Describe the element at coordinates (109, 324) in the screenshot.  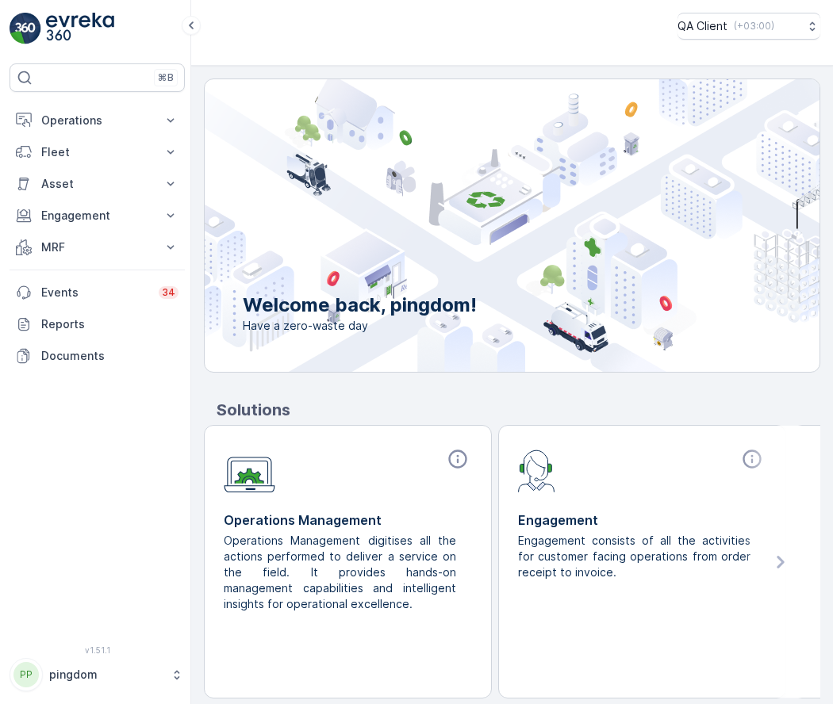
I see `p: Reports` at that location.